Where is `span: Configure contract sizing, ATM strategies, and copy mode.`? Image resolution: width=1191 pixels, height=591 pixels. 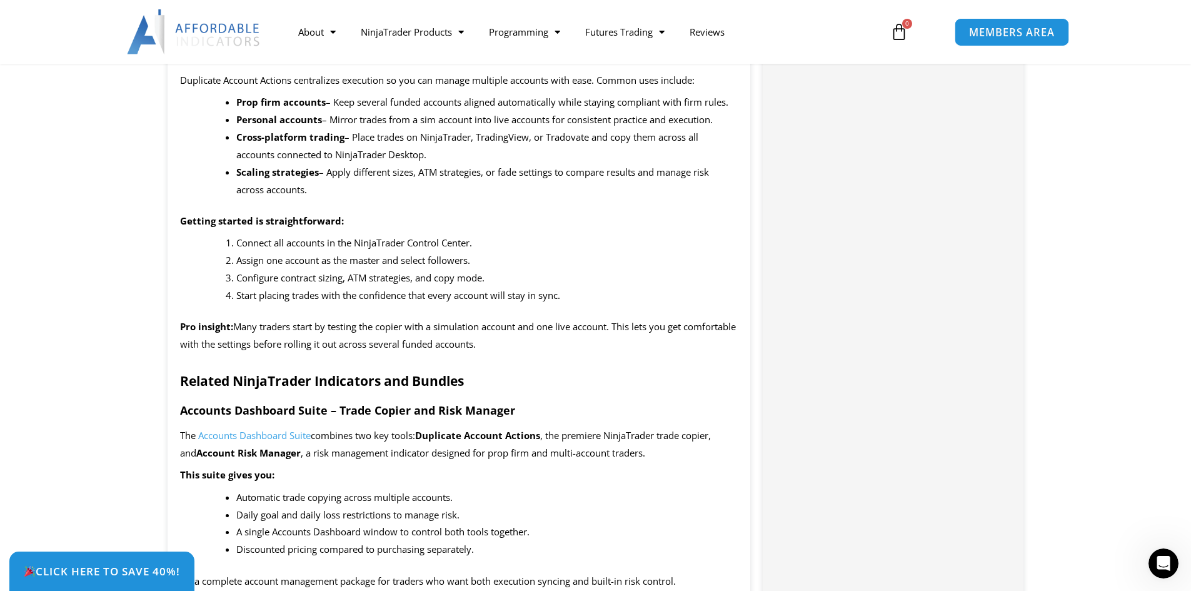
span: Configure contract sizing, ATM strategies, and copy mode. is located at coordinates (360, 277).